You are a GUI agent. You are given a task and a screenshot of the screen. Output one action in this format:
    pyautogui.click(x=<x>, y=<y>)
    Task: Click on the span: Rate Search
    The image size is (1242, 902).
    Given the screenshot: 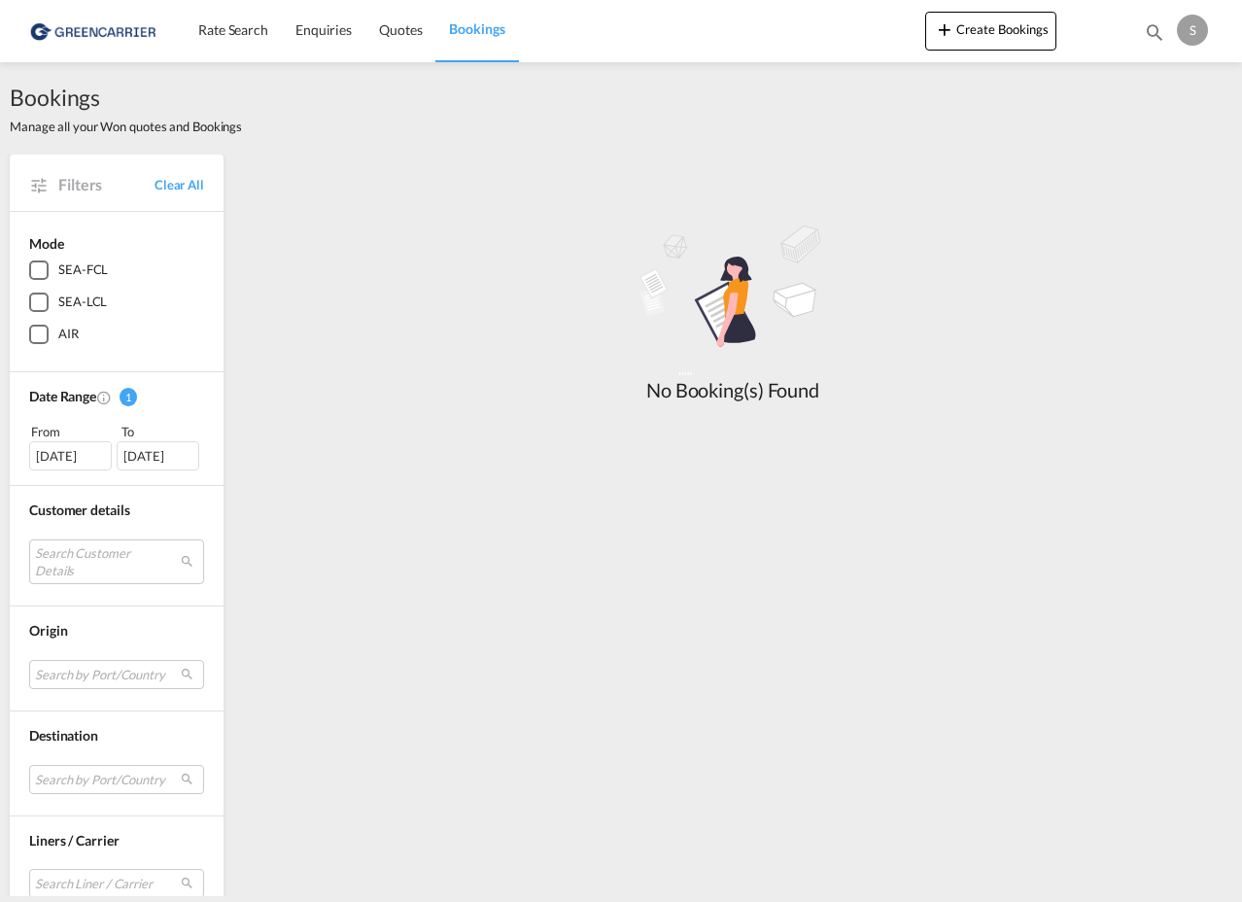 What is the action you would take?
    pyautogui.click(x=233, y=29)
    